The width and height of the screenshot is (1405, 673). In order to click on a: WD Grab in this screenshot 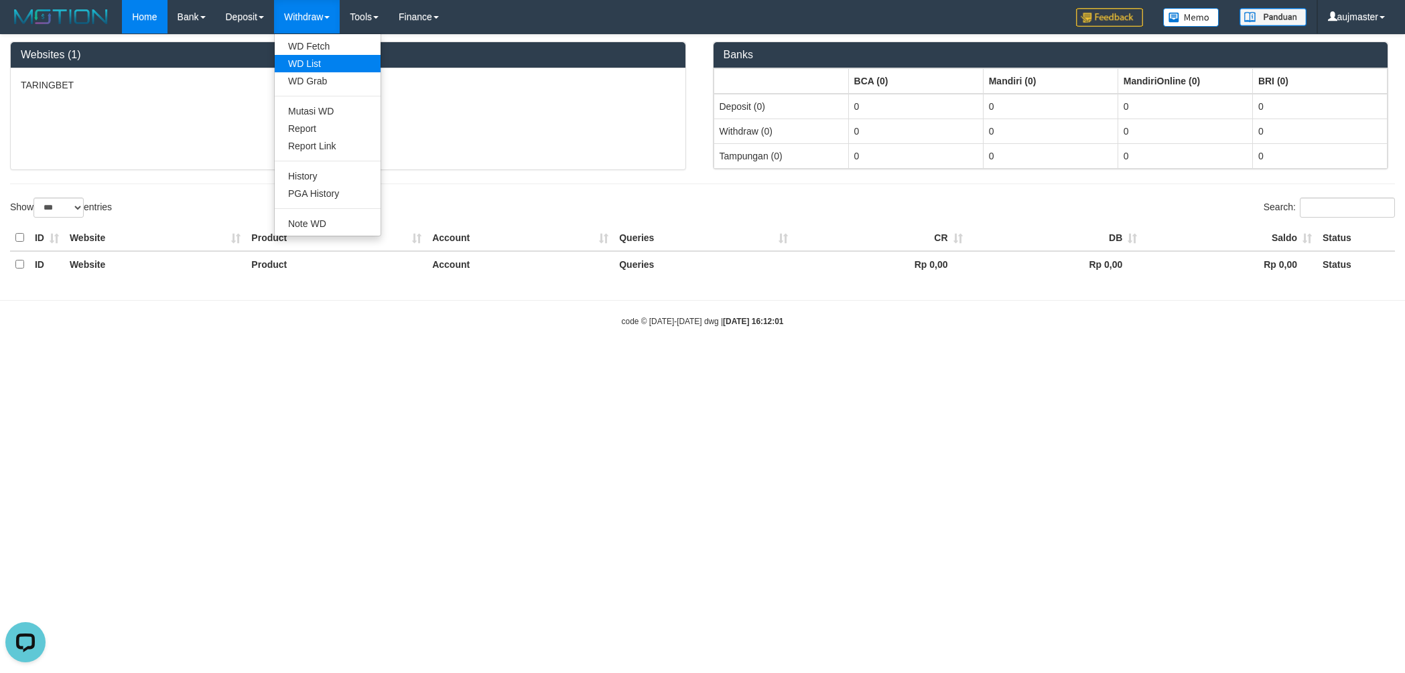, I will do `click(328, 81)`.